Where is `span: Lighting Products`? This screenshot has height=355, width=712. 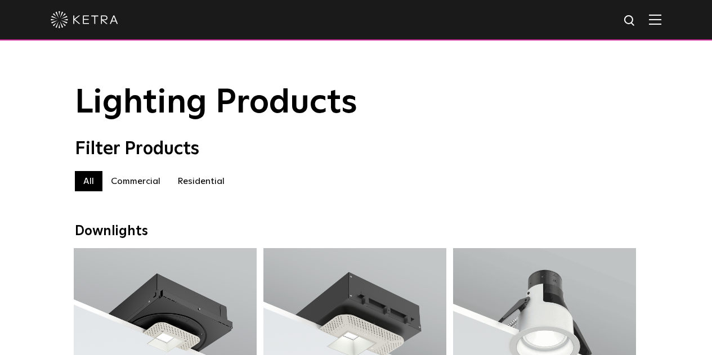 span: Lighting Products is located at coordinates (216, 103).